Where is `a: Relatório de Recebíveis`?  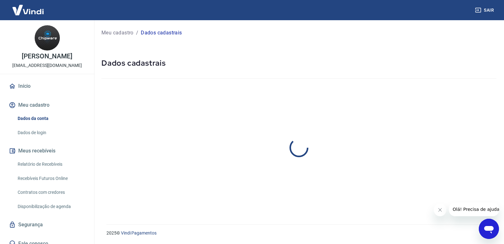
a: Relatório de Recebíveis is located at coordinates (51, 164).